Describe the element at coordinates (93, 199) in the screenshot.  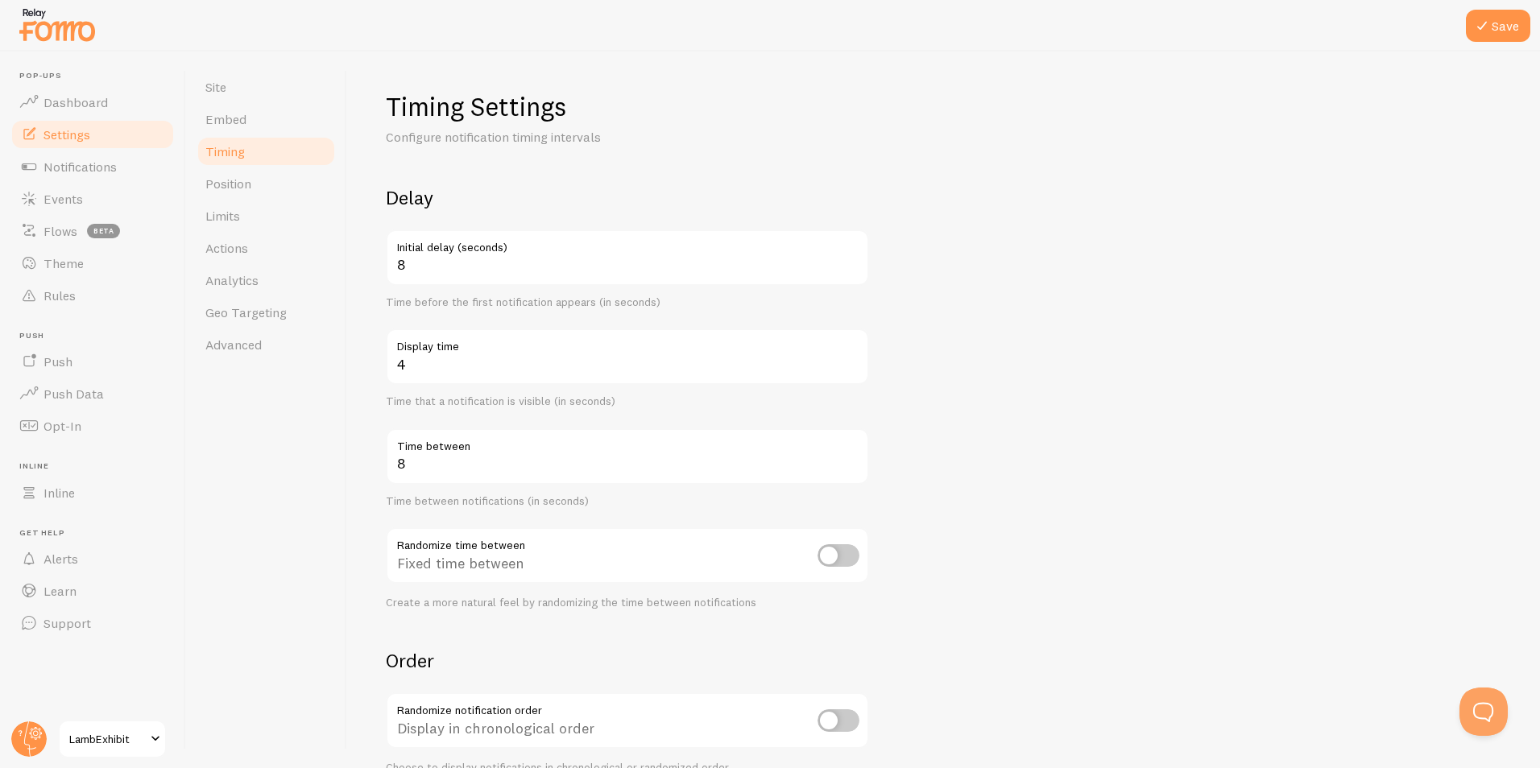
I see `a: Events` at that location.